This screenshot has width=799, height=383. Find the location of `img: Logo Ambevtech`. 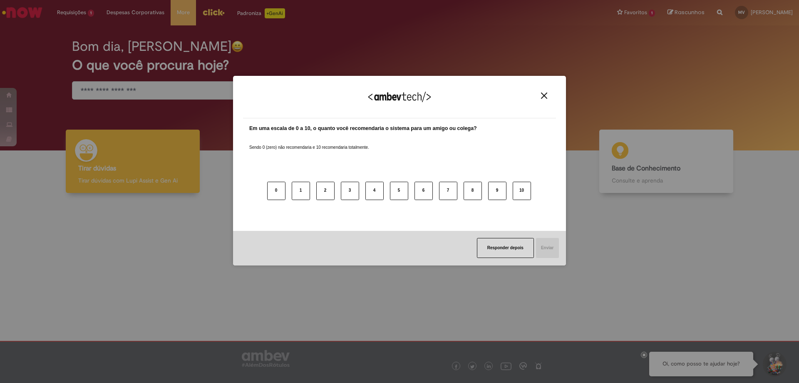

img: Logo Ambevtech is located at coordinates (400, 97).